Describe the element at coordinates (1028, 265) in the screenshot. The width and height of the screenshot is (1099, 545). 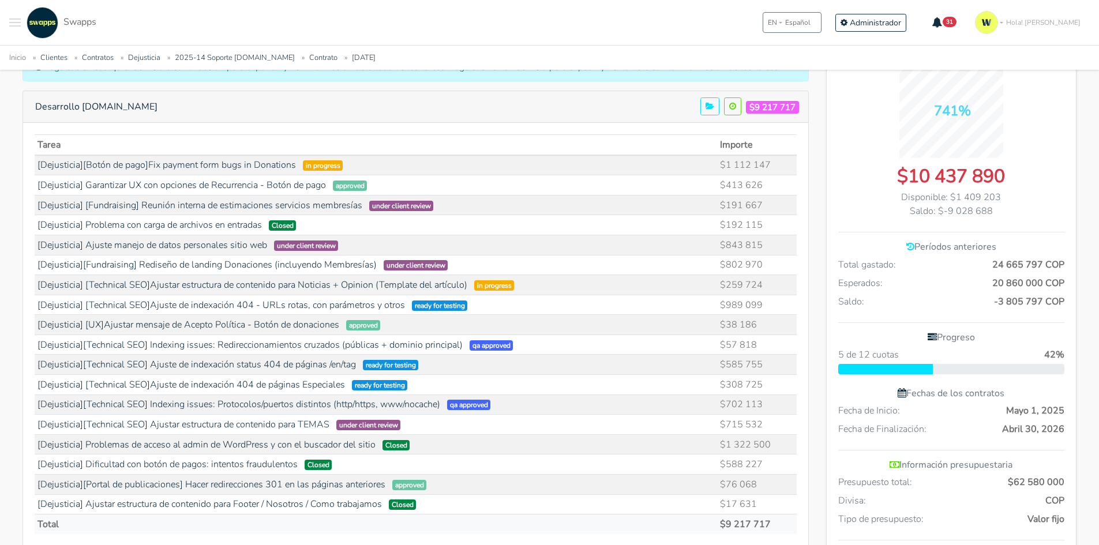
I see `span: 24 665 797 COP` at that location.